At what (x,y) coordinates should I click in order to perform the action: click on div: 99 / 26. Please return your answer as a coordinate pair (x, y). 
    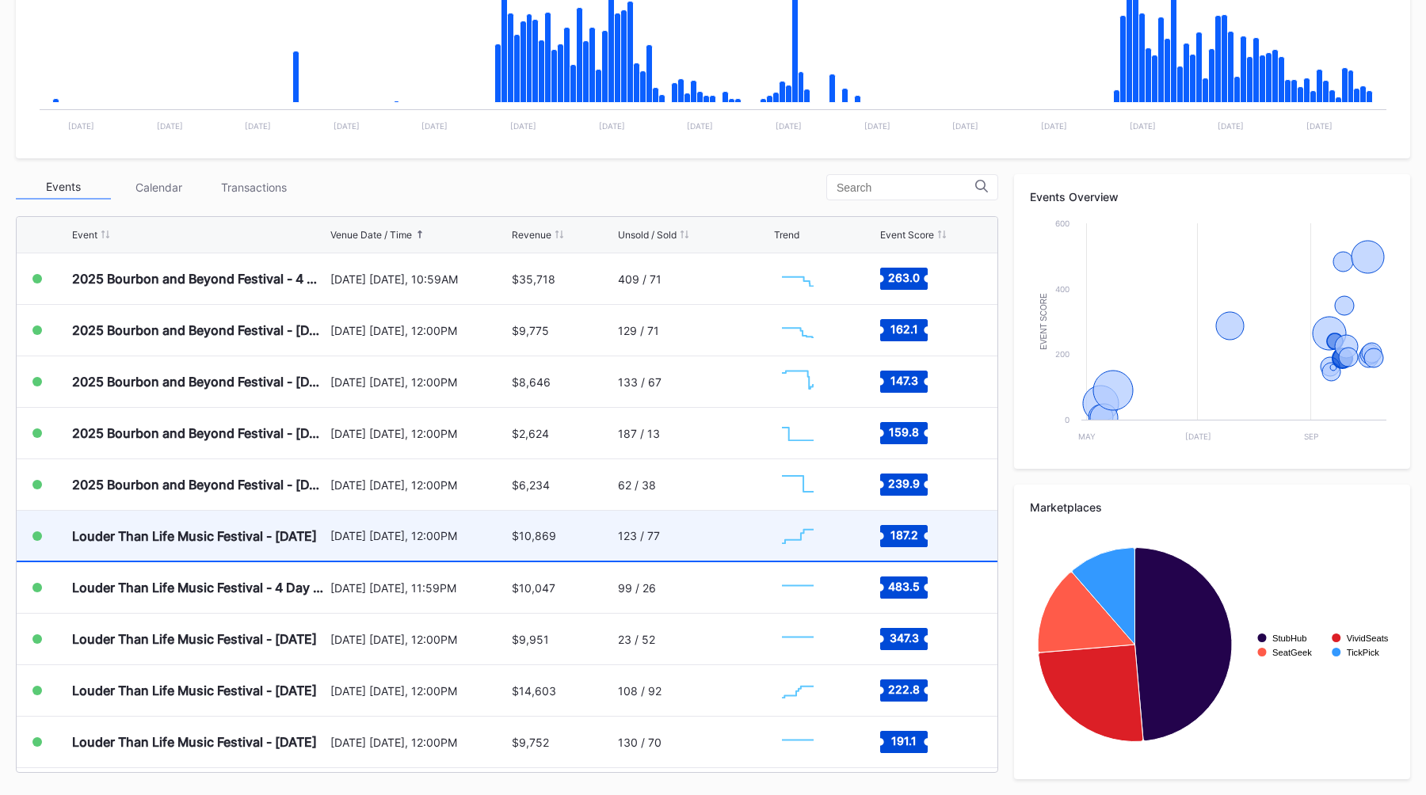
    Looking at the image, I should click on (637, 588).